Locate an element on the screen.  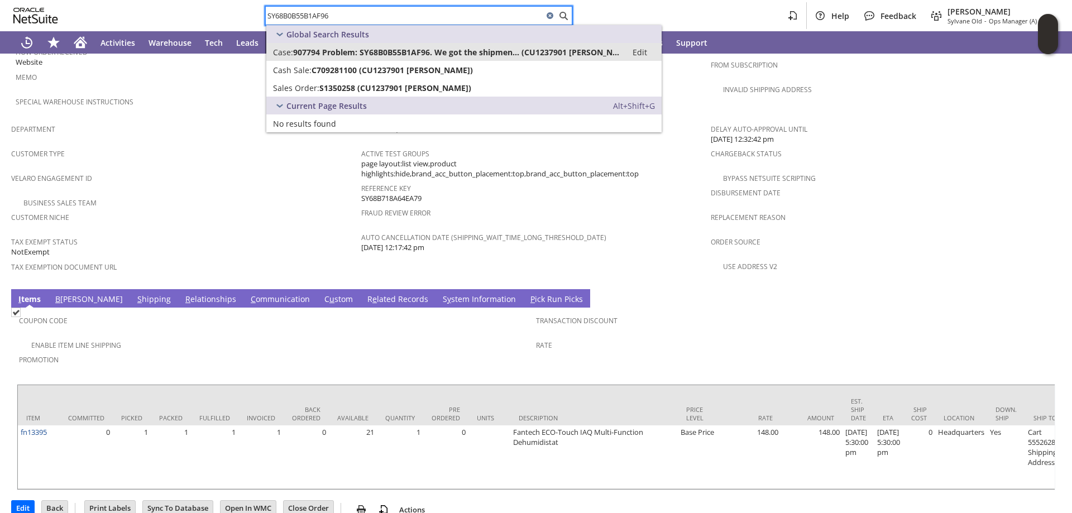
a: Replacement reason is located at coordinates (748, 217).